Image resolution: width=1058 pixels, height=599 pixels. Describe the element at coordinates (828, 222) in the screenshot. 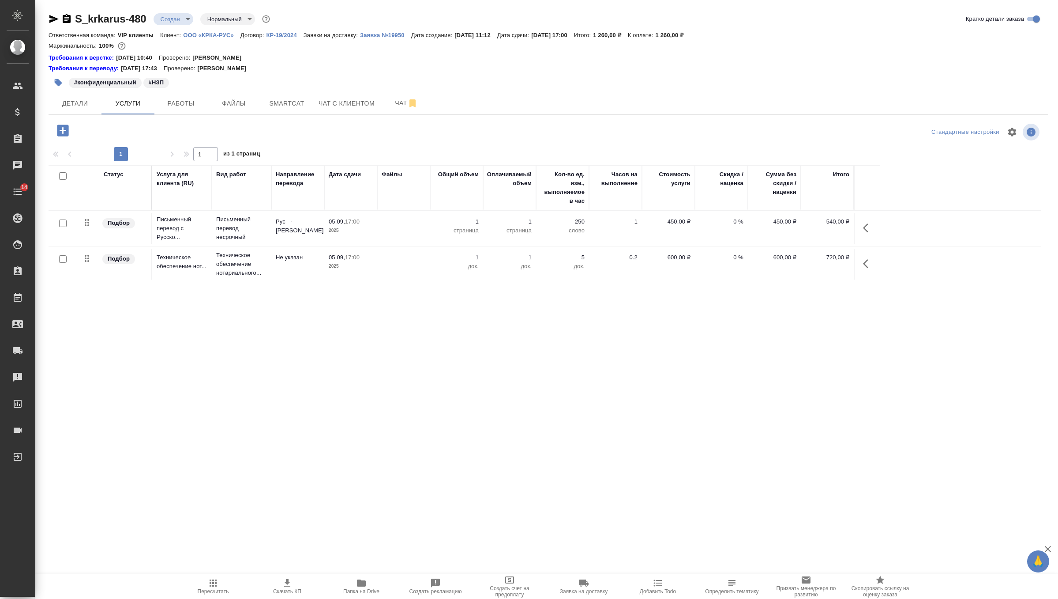

I see `p: 540,00 ₽` at that location.